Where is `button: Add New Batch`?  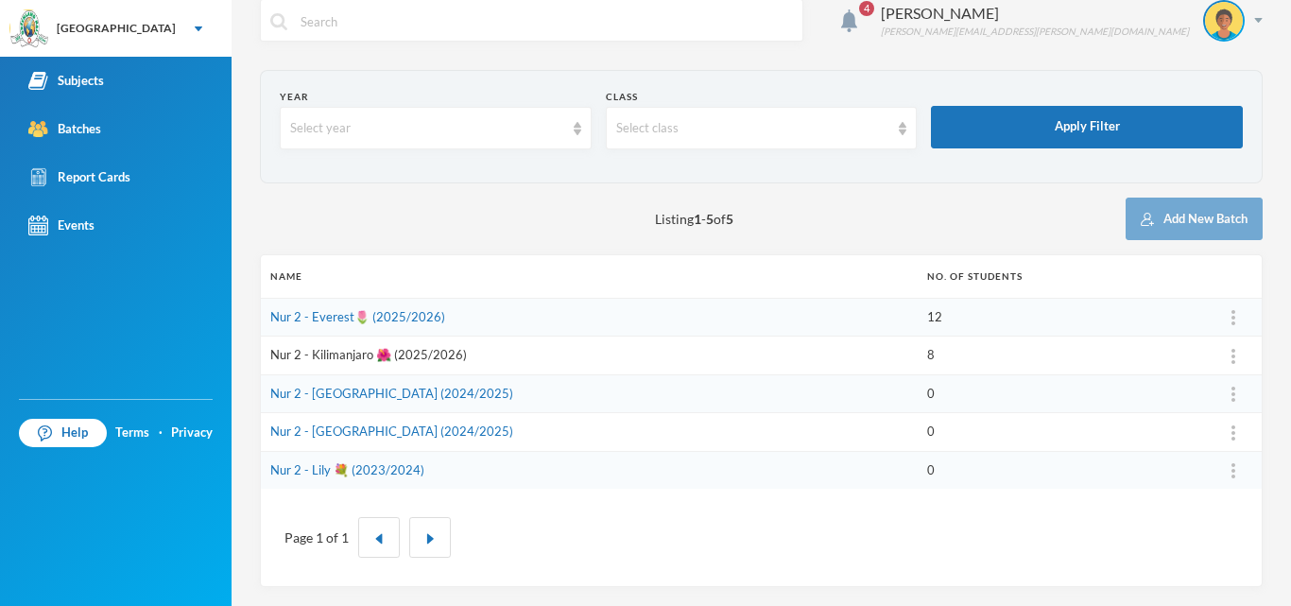
button: Add New Batch is located at coordinates (1194, 218).